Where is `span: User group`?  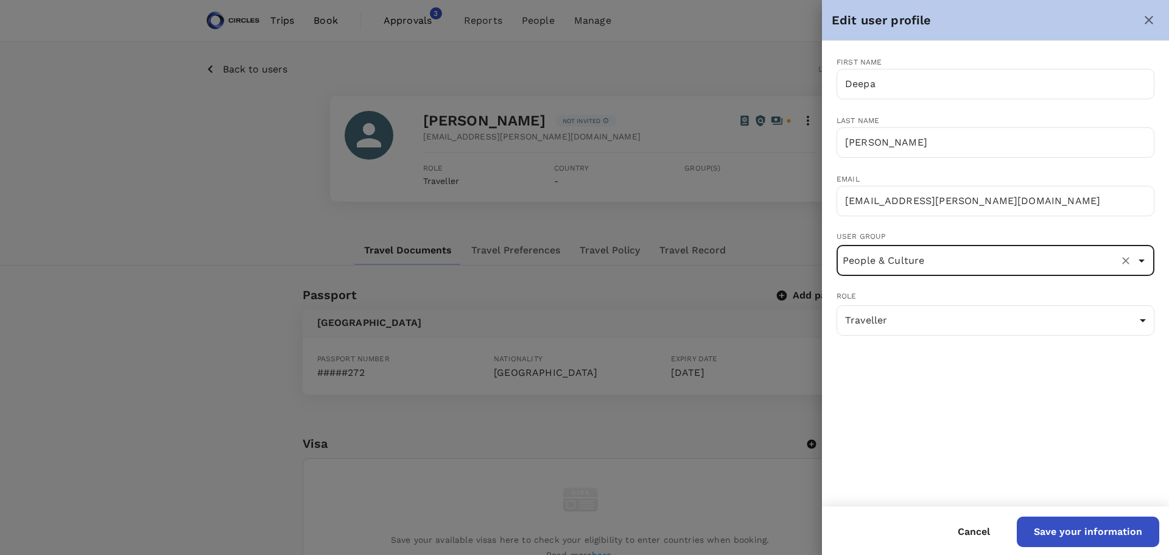
span: User group is located at coordinates (996, 237).